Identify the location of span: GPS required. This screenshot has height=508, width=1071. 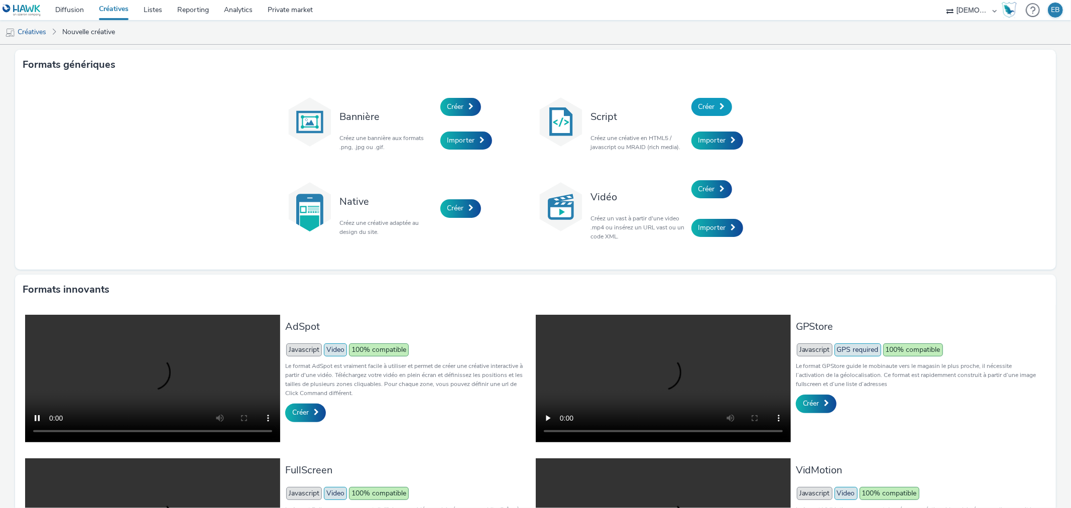
(857, 350).